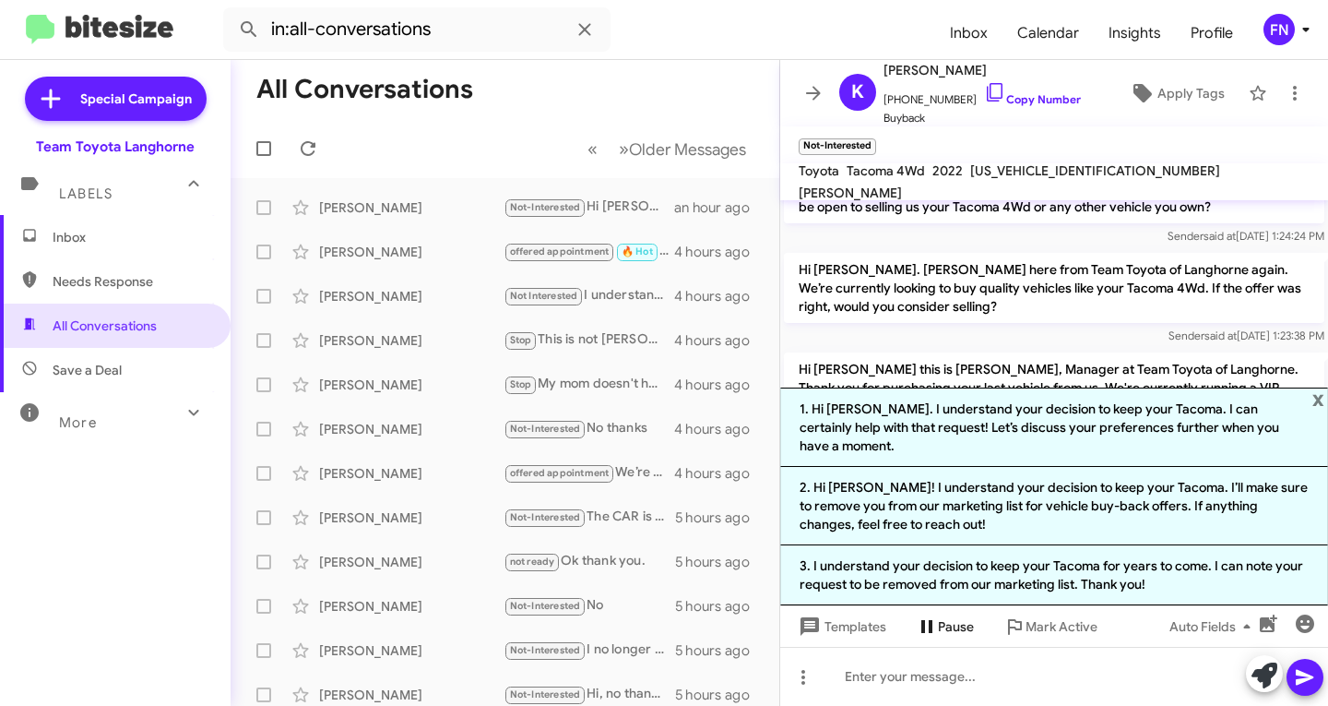  Describe the element at coordinates (589, 694) in the screenshot. I see `div: Hi, no thank you. I just purchased a car a few weeks ago and am not looking to sell. I also live ...` at that location.